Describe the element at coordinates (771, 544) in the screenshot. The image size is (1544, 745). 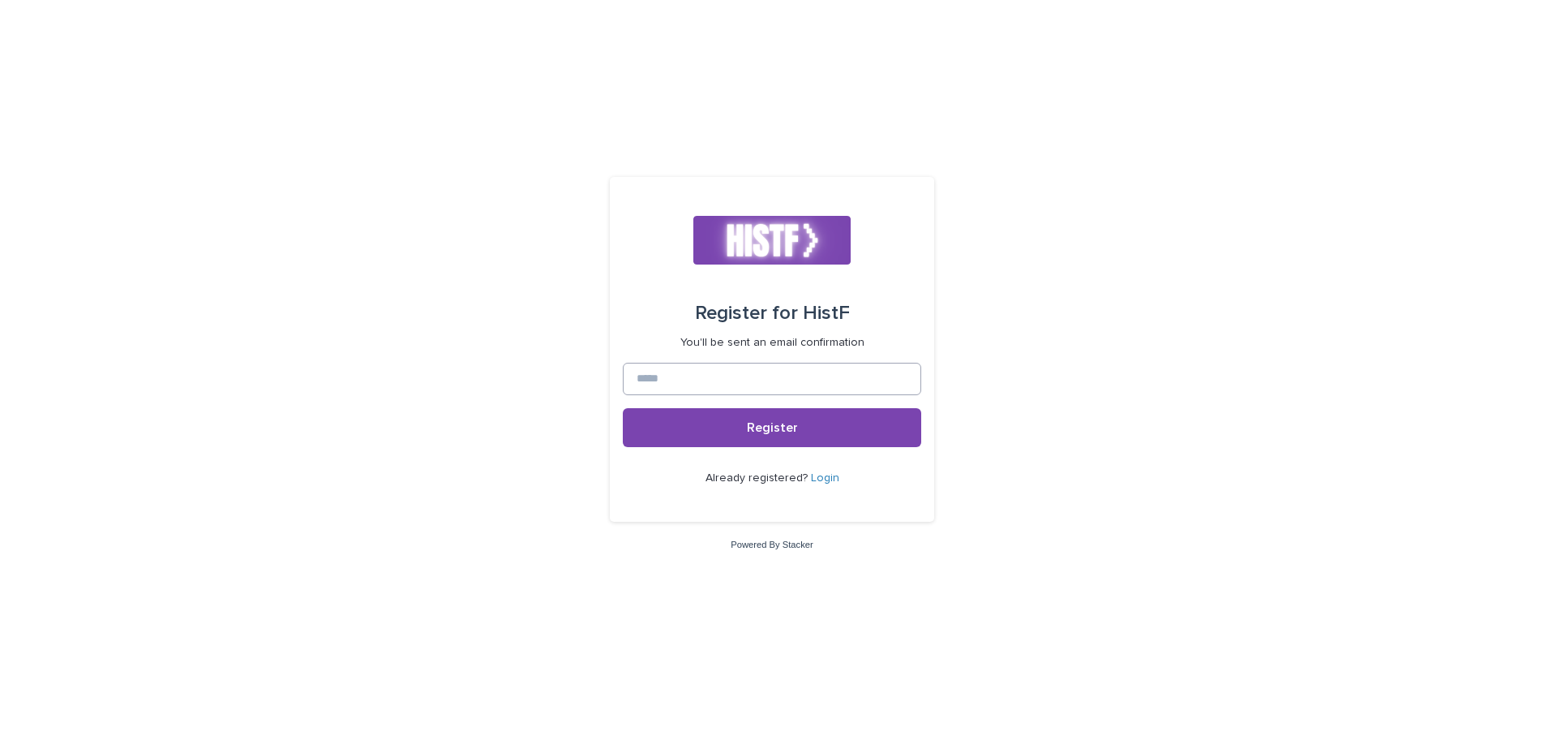
I see `a: Powered By Stacker` at that location.